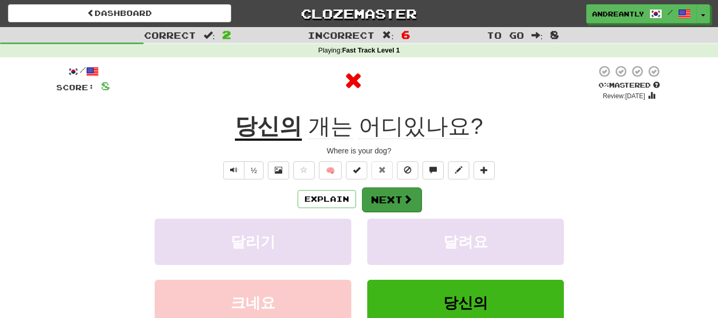 The image size is (718, 318). Describe the element at coordinates (505, 35) in the screenshot. I see `span: To go` at that location.